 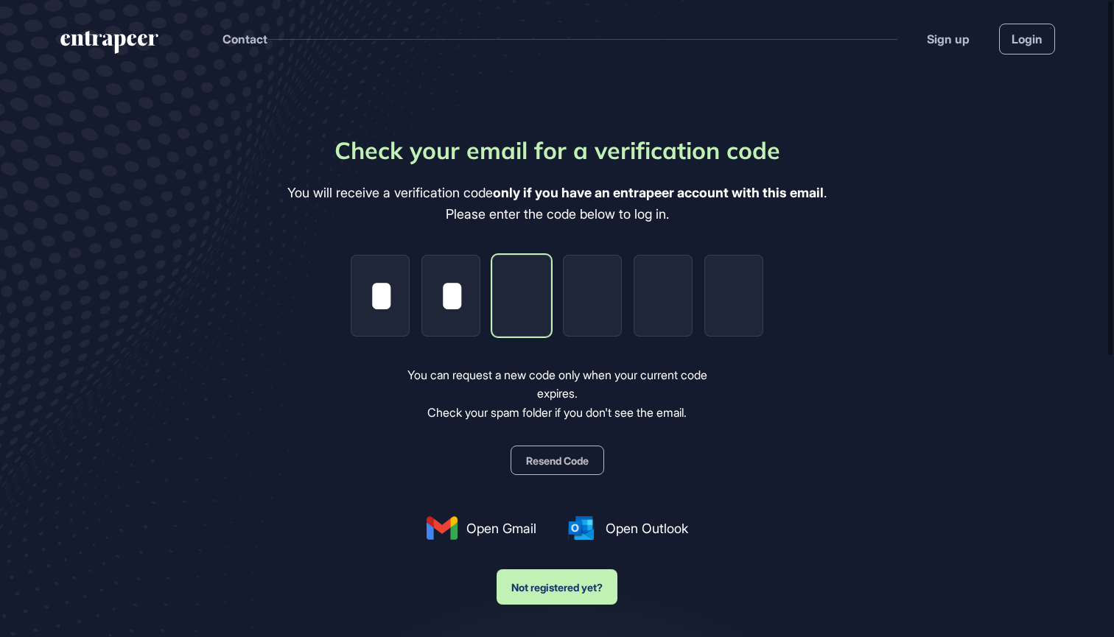 I want to click on a: Login, so click(x=1027, y=39).